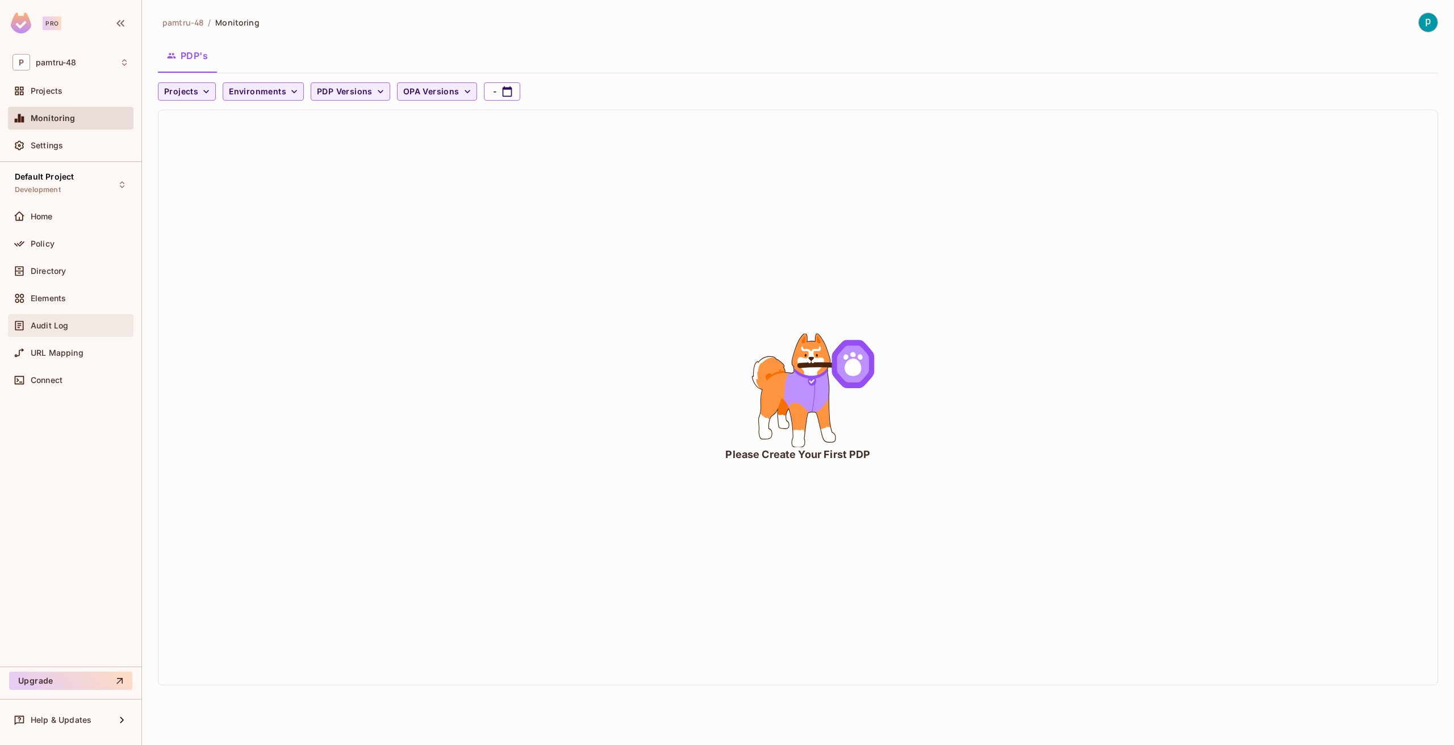  I want to click on span: Settings, so click(47, 145).